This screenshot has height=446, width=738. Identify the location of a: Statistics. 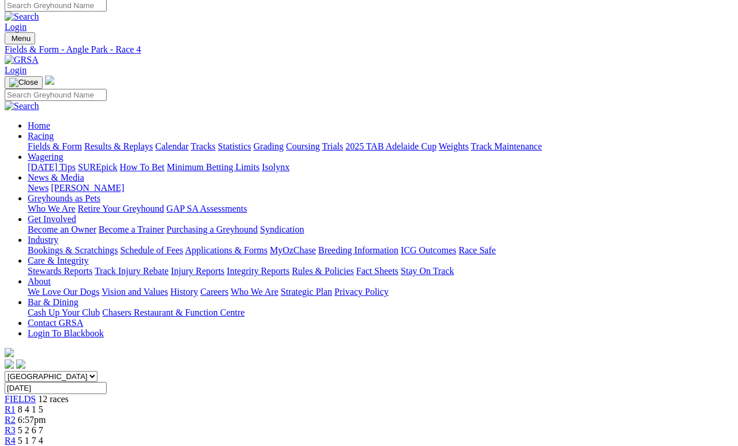
(235, 146).